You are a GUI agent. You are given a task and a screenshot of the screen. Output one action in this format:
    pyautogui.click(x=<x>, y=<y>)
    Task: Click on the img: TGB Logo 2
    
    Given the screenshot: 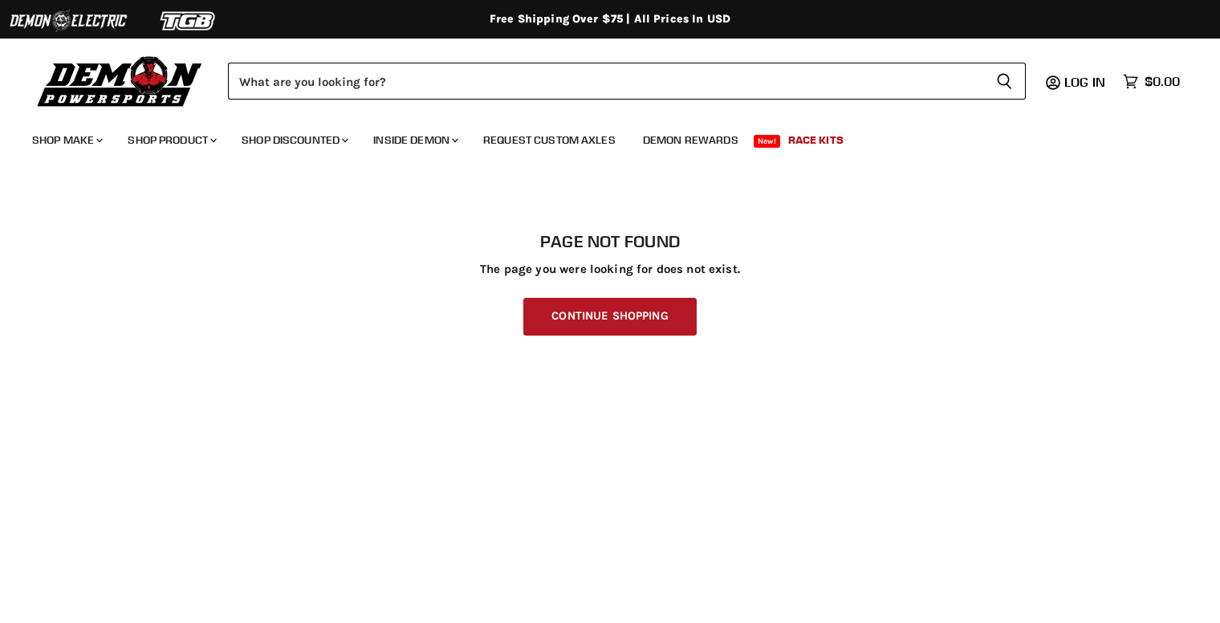 What is the action you would take?
    pyautogui.click(x=189, y=21)
    